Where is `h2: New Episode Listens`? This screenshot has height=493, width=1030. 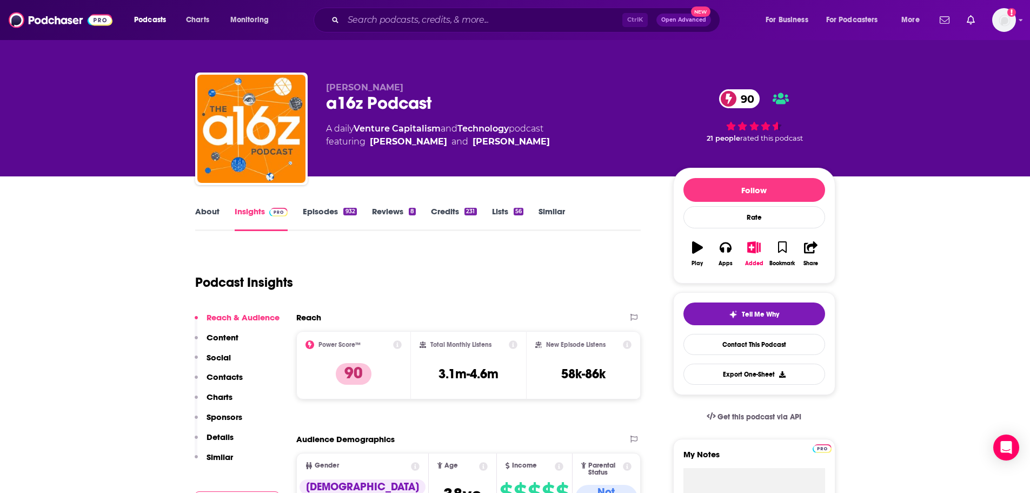 h2: New Episode Listens is located at coordinates (576, 345).